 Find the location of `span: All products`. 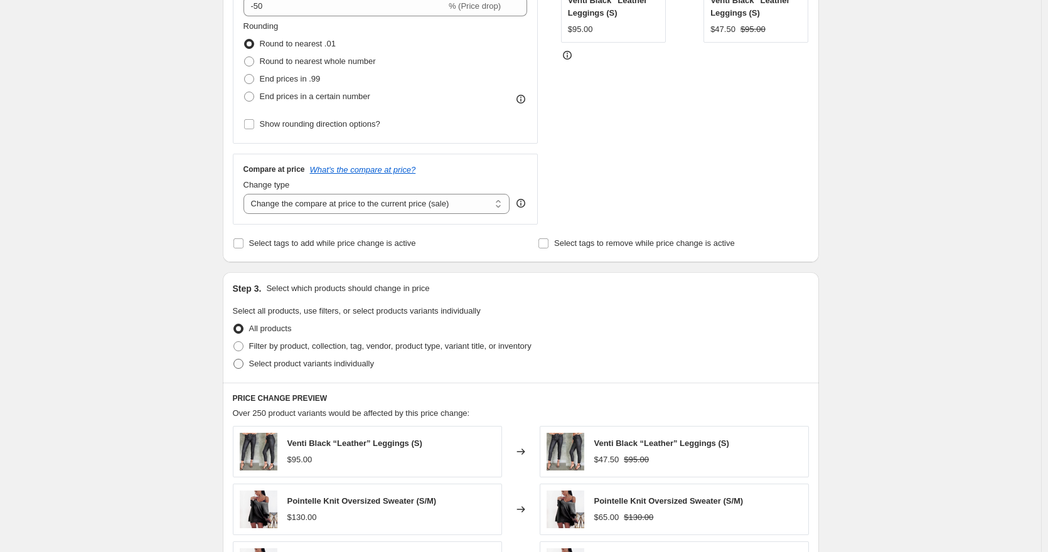

span: All products is located at coordinates (270, 328).